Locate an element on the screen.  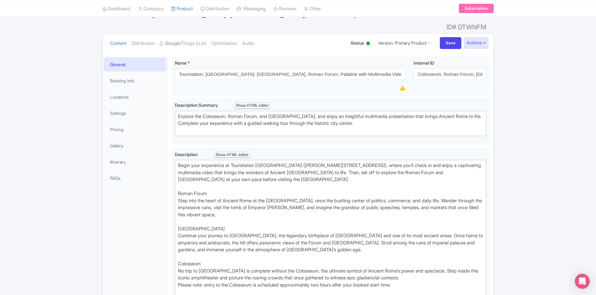
a: Optimization is located at coordinates (224, 43).